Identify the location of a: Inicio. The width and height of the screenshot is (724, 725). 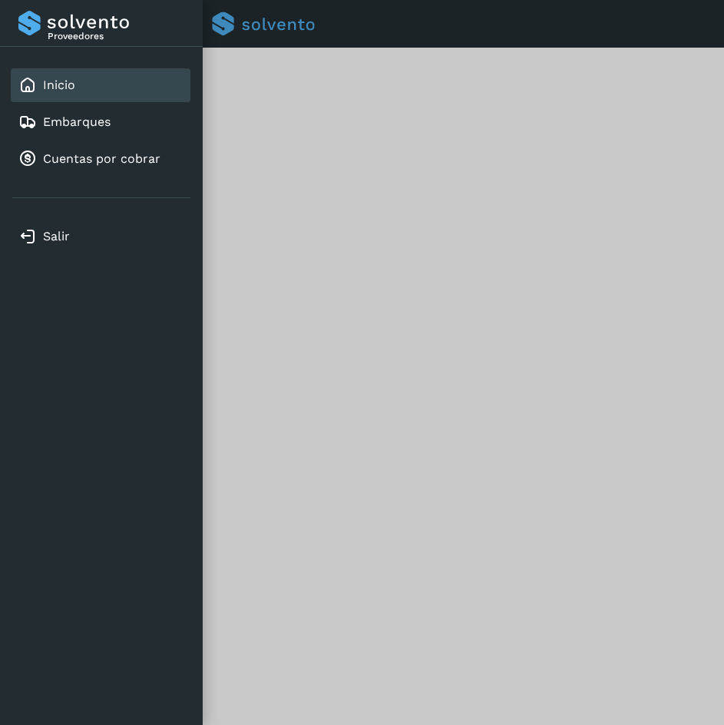
(59, 85).